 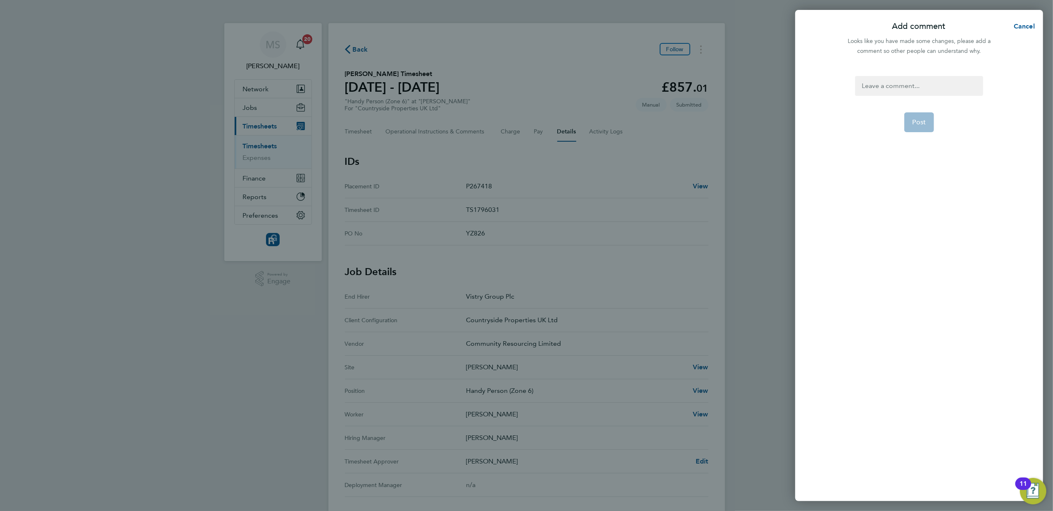 I want to click on button: Open Resource Center, 11 new notifications, so click(x=1033, y=491).